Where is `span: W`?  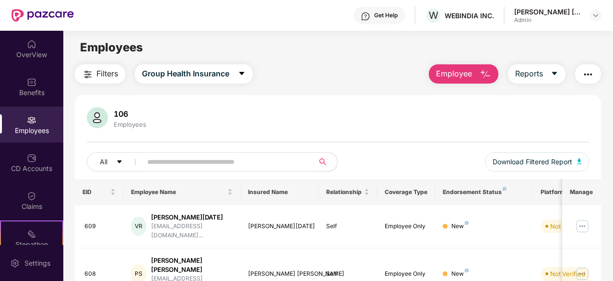 span: W is located at coordinates (434, 15).